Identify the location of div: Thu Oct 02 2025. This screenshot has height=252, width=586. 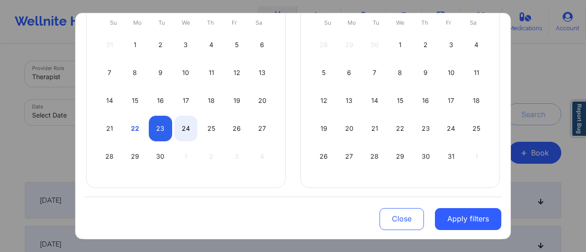
(425, 45).